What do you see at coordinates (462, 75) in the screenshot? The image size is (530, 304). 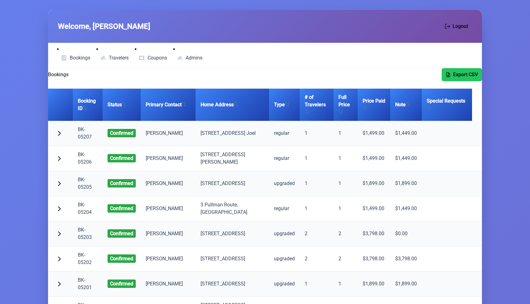 I see `button: Export CSV` at bounding box center [462, 75].